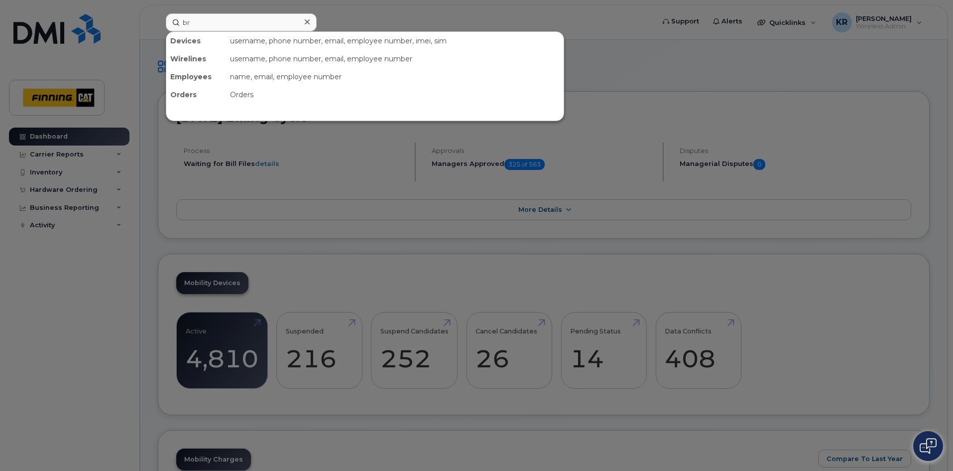  Describe the element at coordinates (395, 77) in the screenshot. I see `div: name, email, employee number` at that location.